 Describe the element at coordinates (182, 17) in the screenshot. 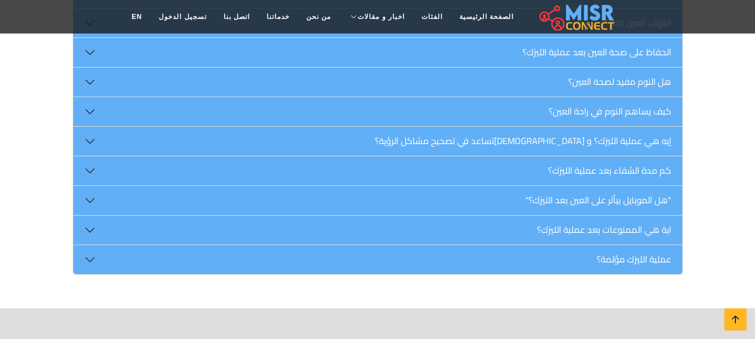

I see `a: تسجيل الدخول` at that location.